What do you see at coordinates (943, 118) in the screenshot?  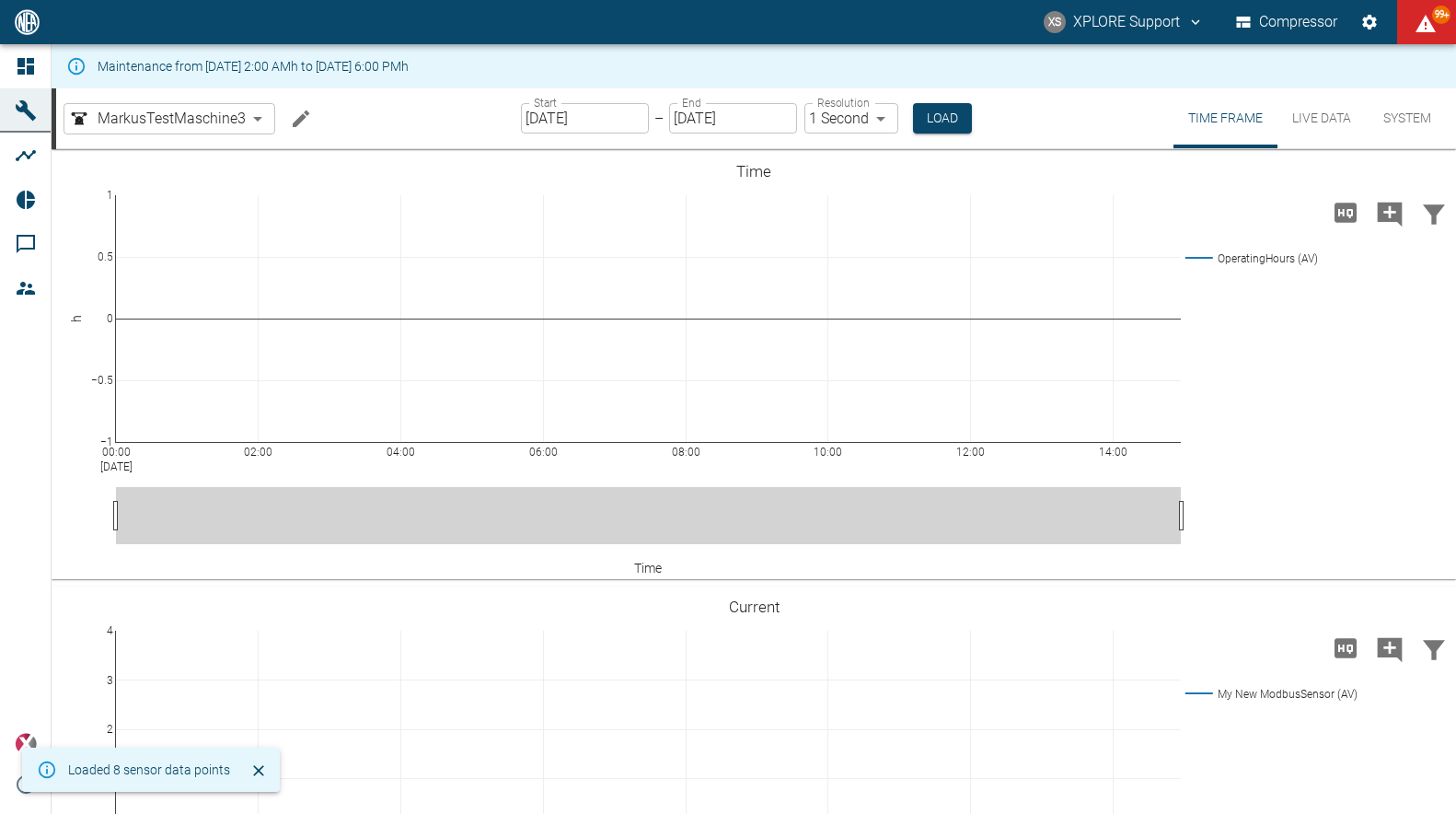 I see `button: Load` at bounding box center [943, 118].